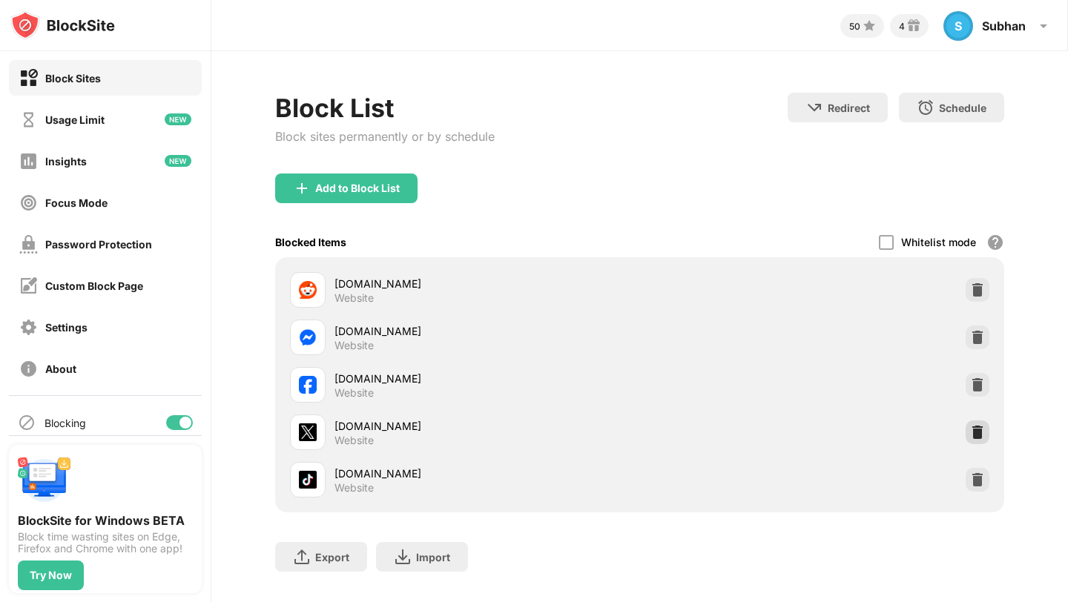 The height and width of the screenshot is (602, 1068). Describe the element at coordinates (311, 242) in the screenshot. I see `div: Blocked Items` at that location.